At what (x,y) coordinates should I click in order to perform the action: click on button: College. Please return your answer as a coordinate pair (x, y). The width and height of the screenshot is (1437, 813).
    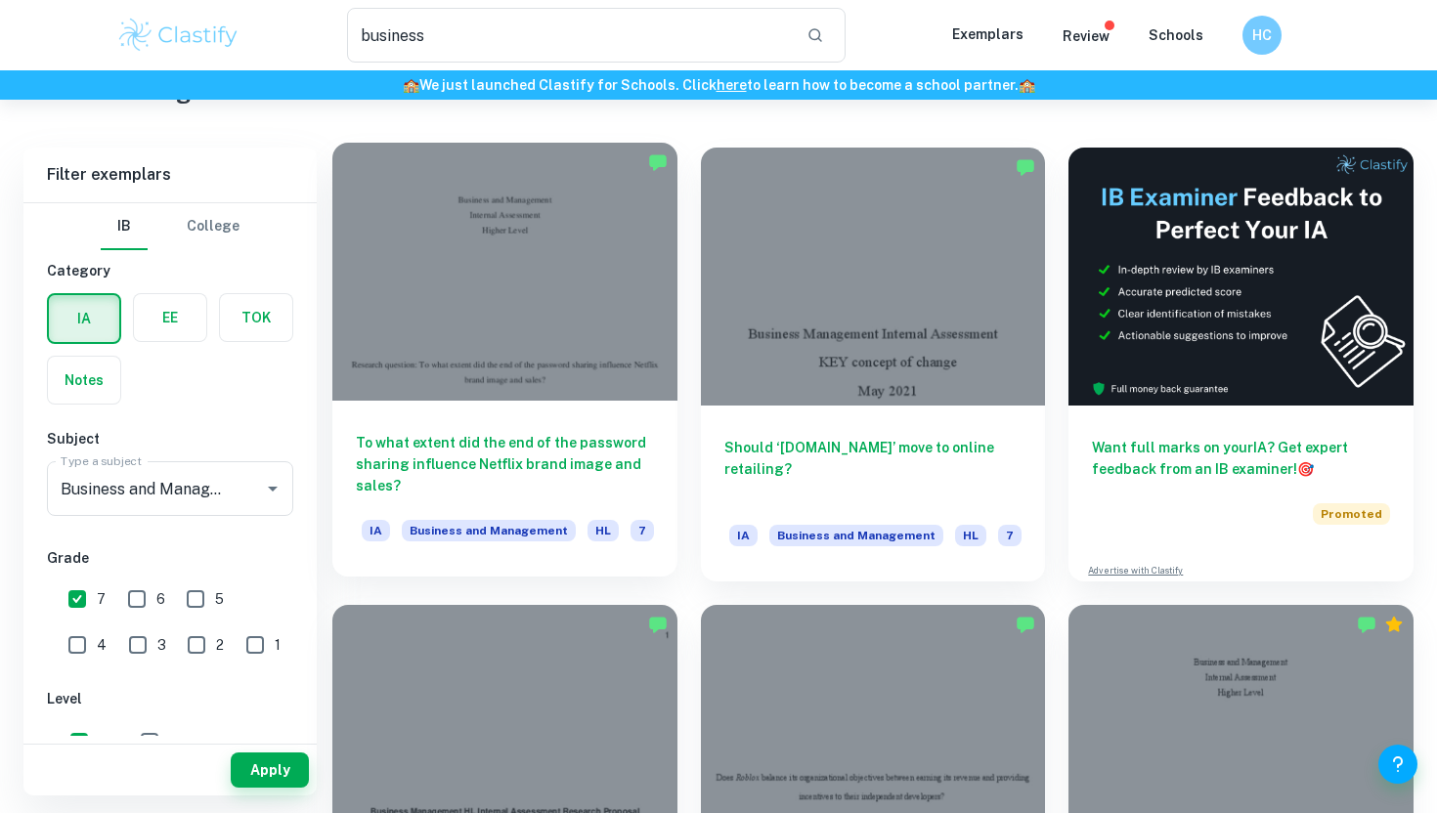
    Looking at the image, I should click on (213, 227).